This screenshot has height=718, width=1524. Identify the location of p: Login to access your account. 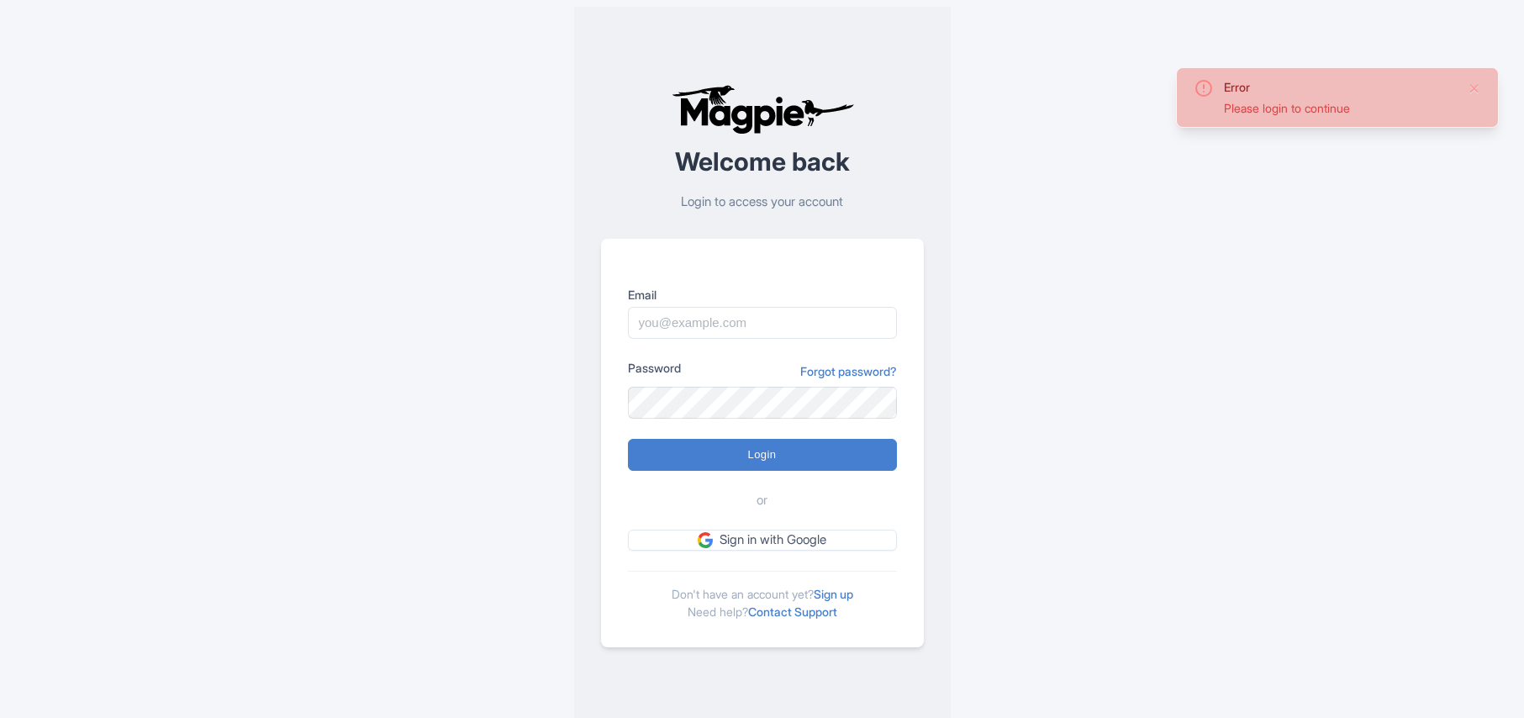
(762, 202).